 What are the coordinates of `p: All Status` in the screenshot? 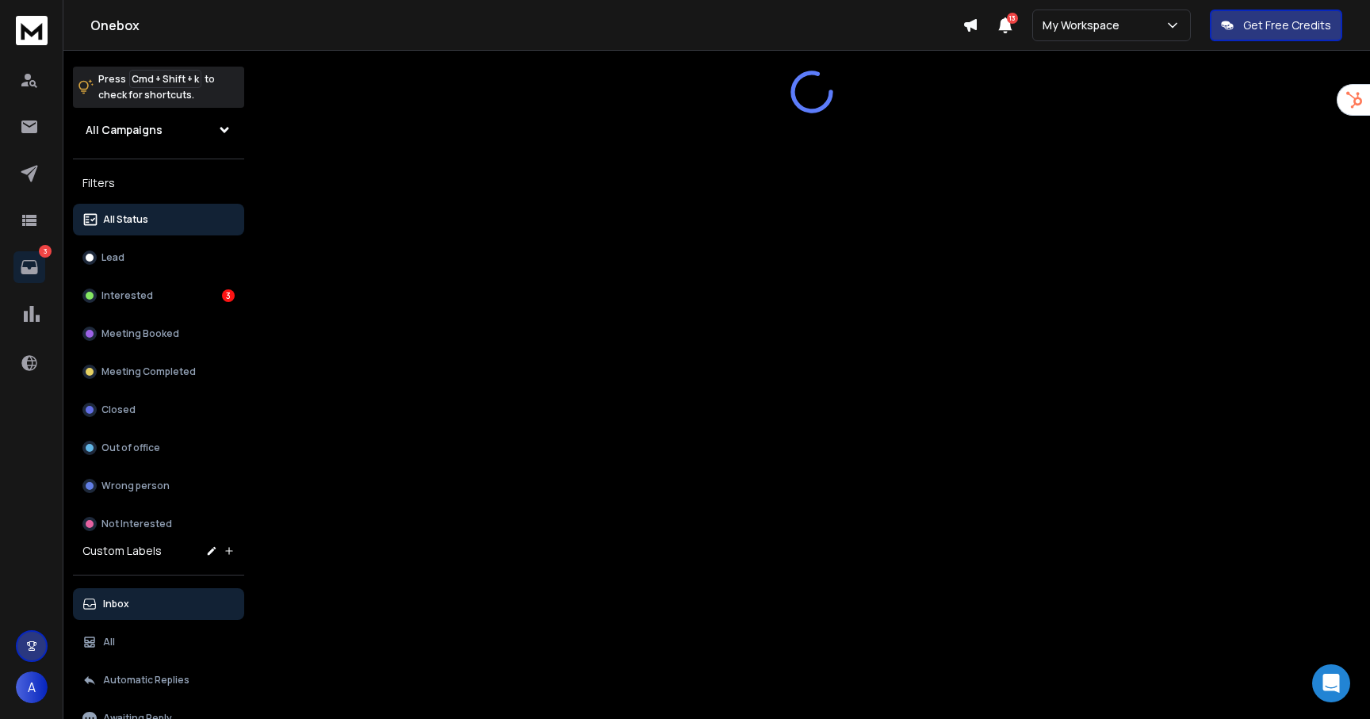 It's located at (125, 220).